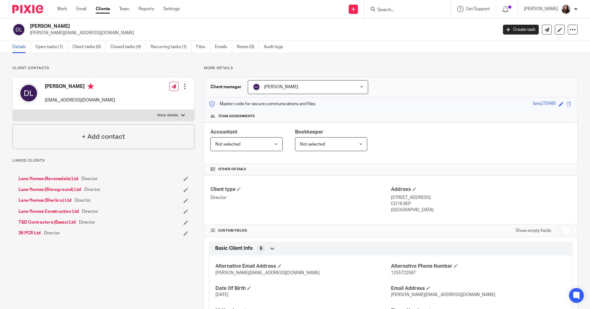 The width and height of the screenshot is (590, 309). Describe the element at coordinates (262, 104) in the screenshot. I see `p: Master code for secure communications and files` at that location.